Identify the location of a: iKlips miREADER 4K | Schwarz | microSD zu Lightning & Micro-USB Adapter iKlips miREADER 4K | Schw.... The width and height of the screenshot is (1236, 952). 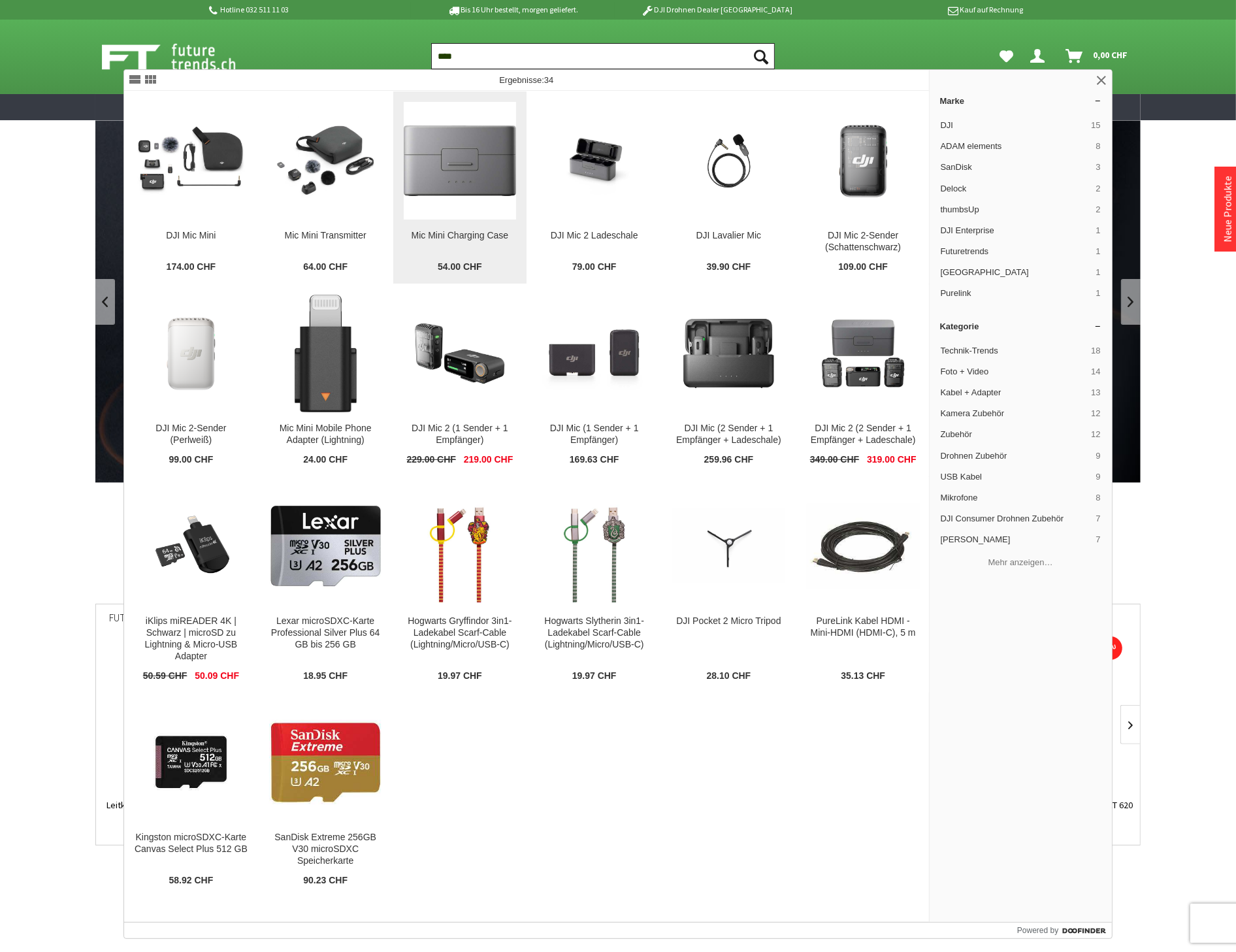
(190, 585).